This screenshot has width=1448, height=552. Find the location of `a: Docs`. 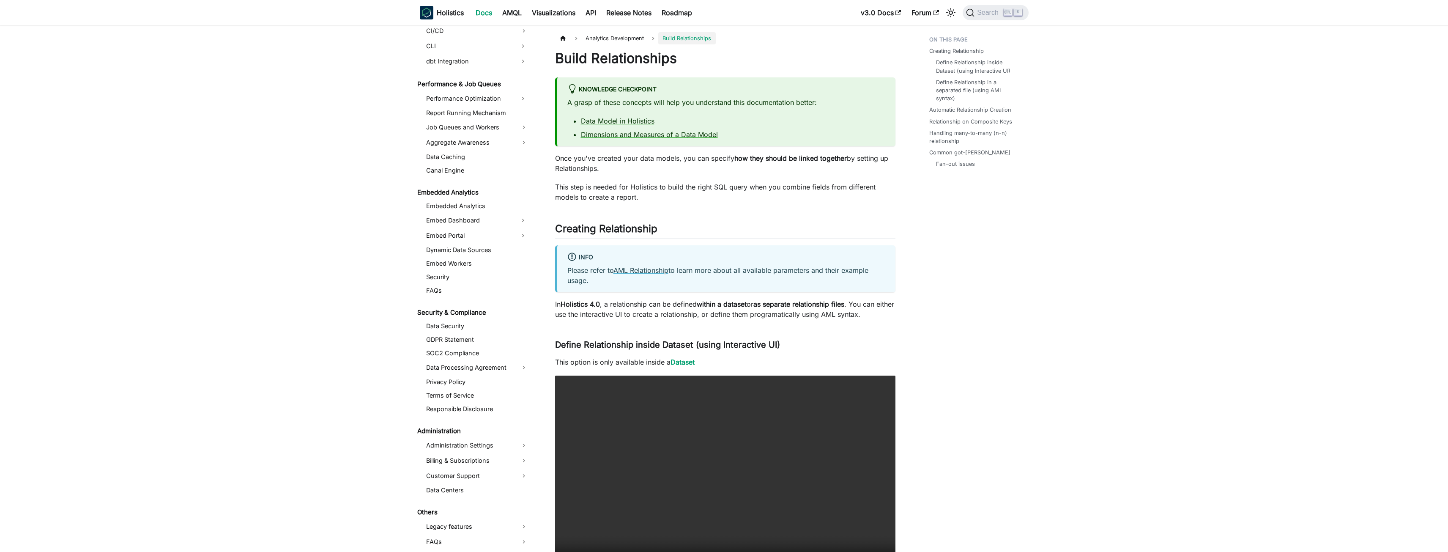

a: Docs is located at coordinates (484, 13).